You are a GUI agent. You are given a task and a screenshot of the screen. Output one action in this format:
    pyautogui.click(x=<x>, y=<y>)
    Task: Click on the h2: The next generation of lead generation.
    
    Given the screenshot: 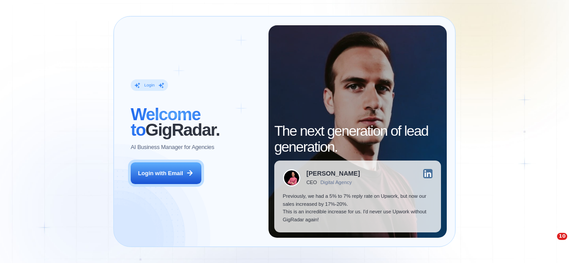 What is the action you would take?
    pyautogui.click(x=357, y=139)
    